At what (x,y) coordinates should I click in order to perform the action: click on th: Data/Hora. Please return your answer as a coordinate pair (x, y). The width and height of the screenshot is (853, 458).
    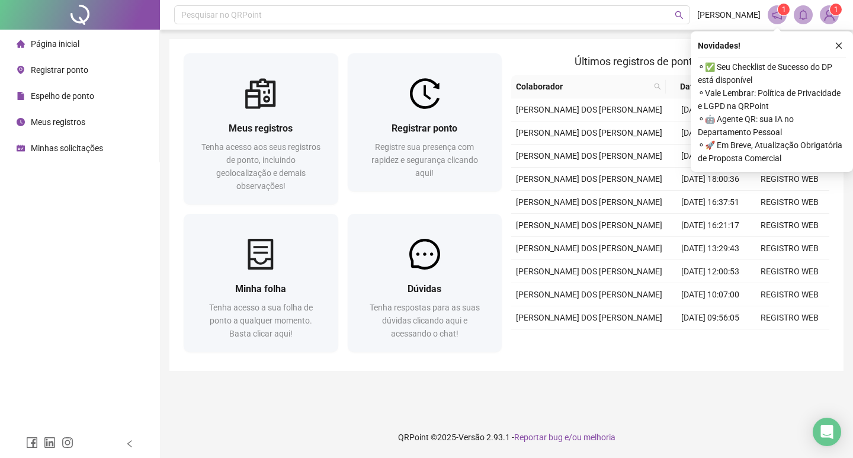
    Looking at the image, I should click on (704, 86).